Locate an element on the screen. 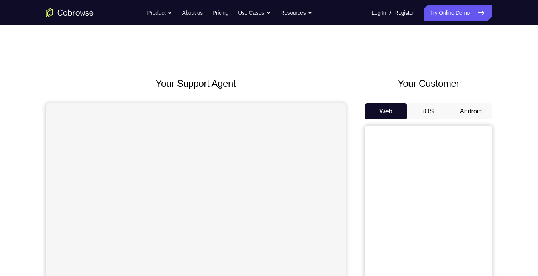  button: Resources is located at coordinates (296, 13).